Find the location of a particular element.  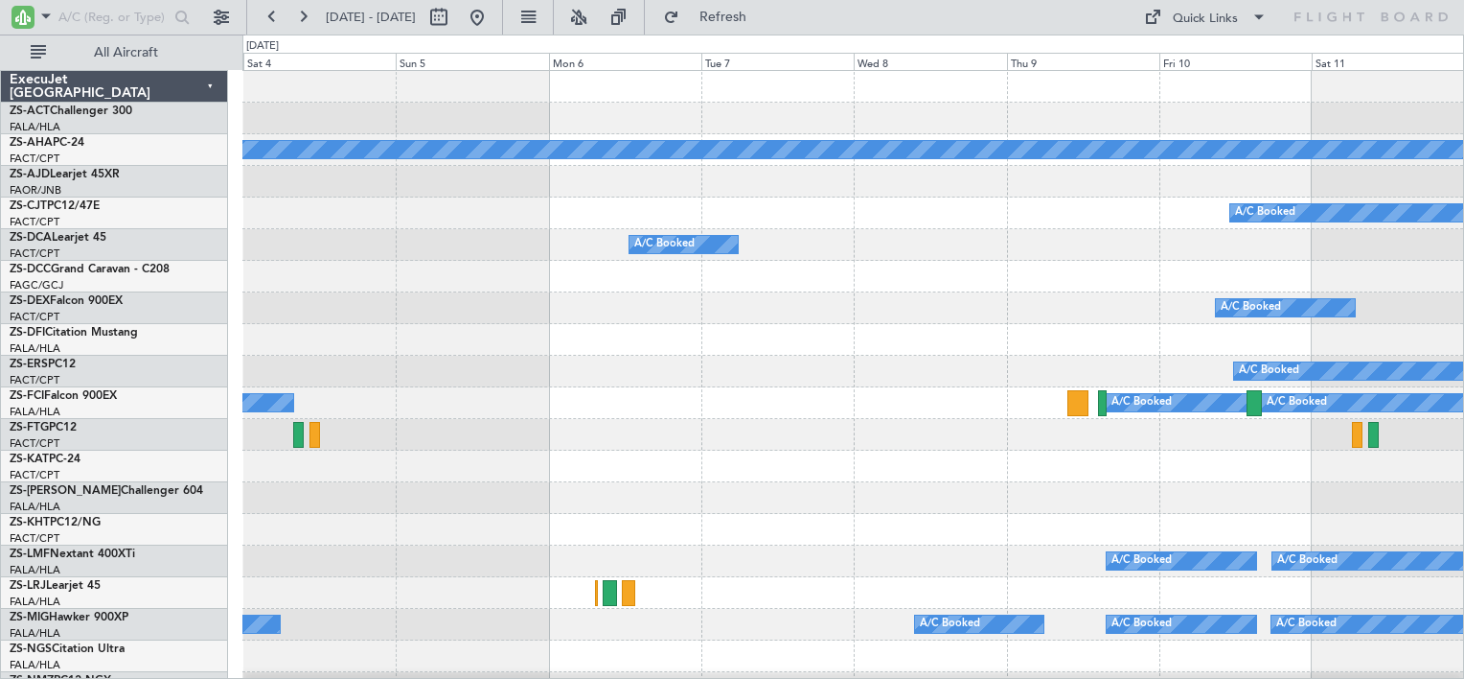

div: Fri 10 is located at coordinates (1235, 61).